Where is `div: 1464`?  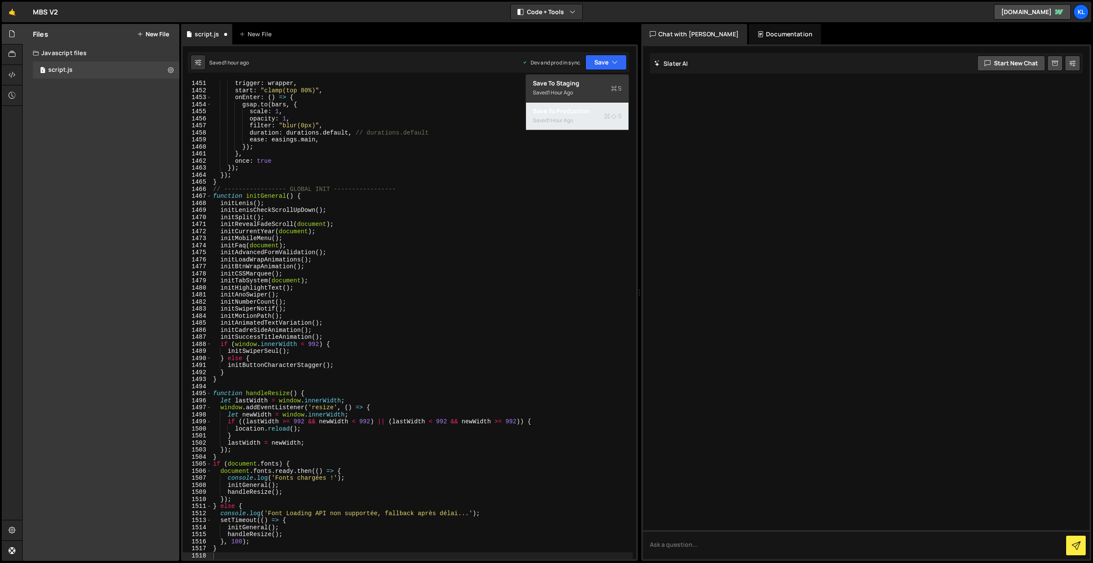 div: 1464 is located at coordinates (197, 175).